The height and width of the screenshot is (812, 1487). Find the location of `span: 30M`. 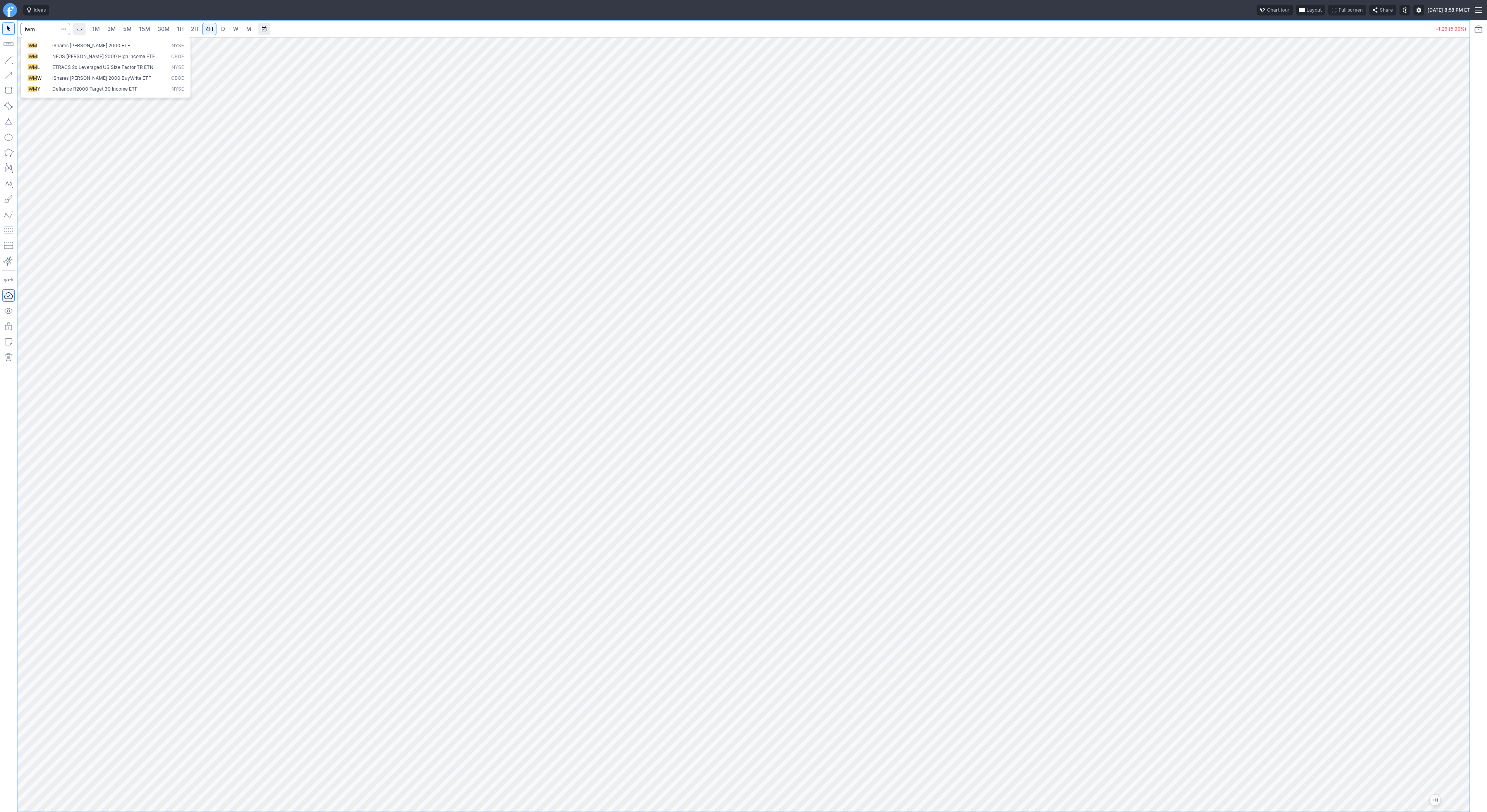

span: 30M is located at coordinates (163, 29).